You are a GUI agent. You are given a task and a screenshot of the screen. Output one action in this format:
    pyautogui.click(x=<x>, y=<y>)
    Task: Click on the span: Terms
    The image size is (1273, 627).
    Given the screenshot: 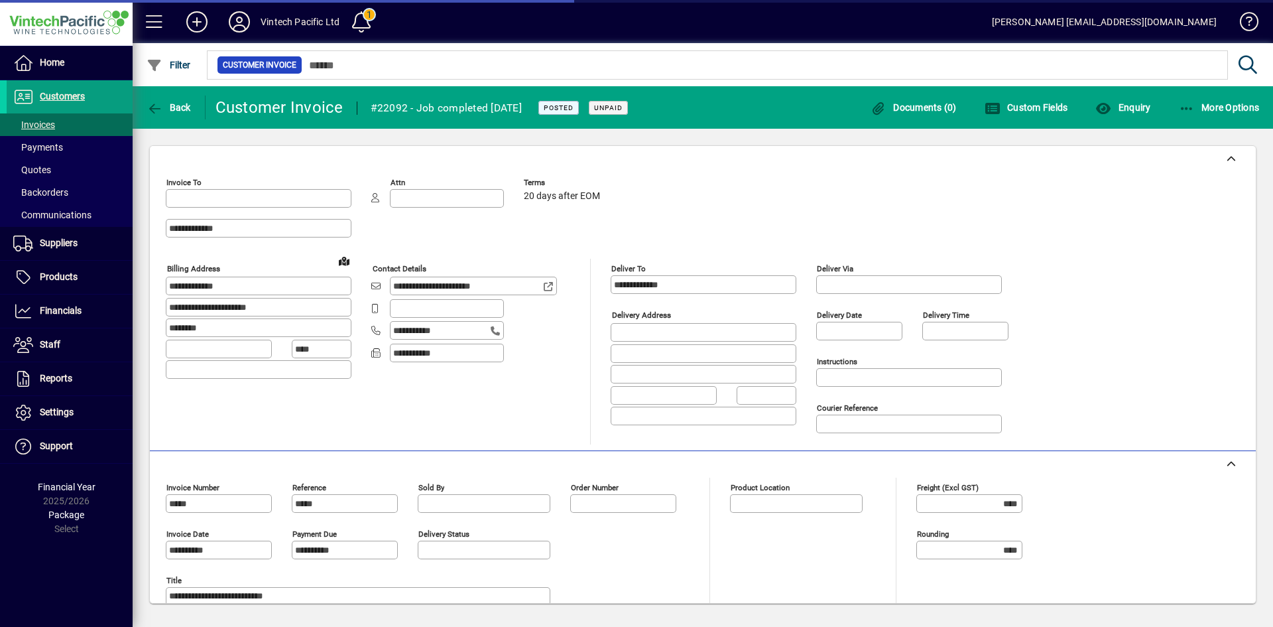 What is the action you would take?
    pyautogui.click(x=564, y=182)
    